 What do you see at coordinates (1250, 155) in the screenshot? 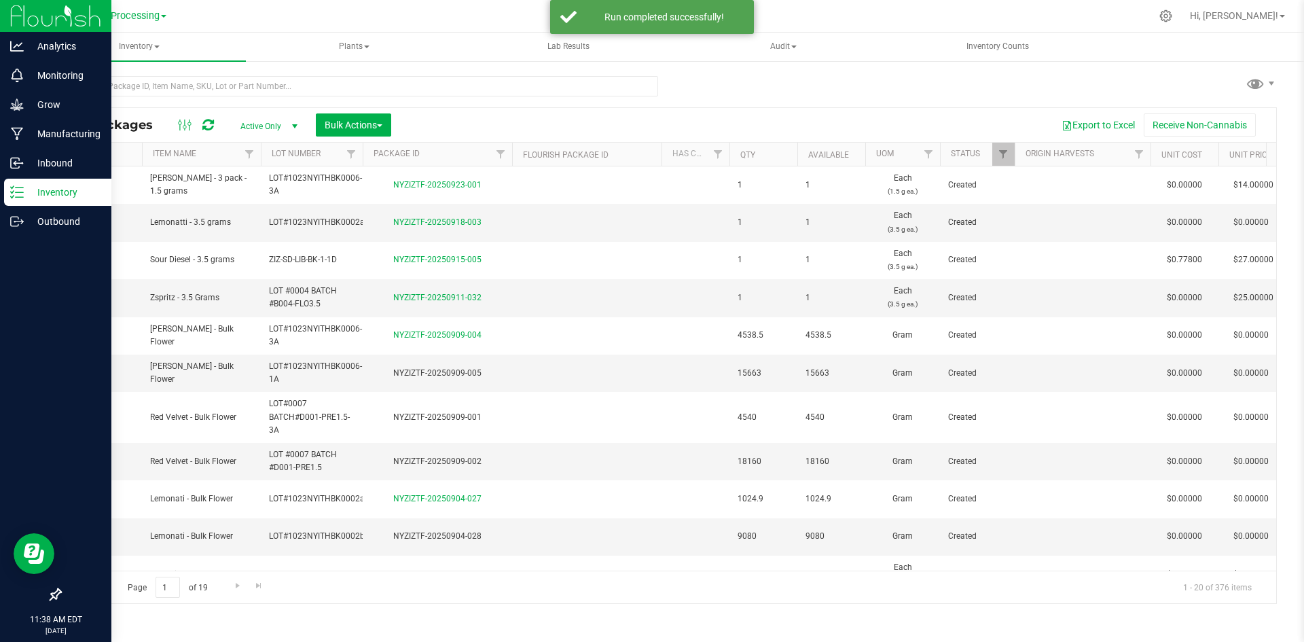
I see `a: Unit Price` at bounding box center [1250, 155].